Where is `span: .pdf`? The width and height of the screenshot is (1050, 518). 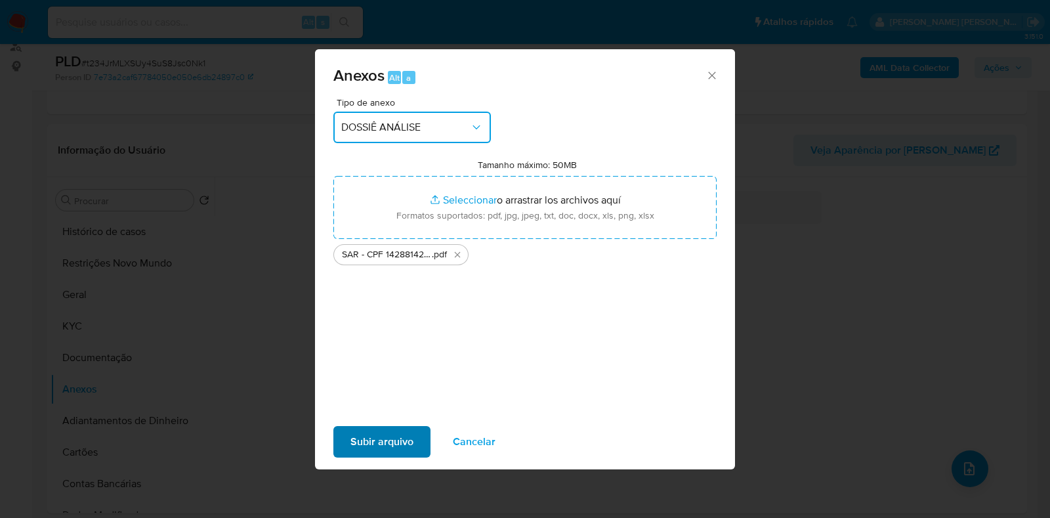
span: .pdf is located at coordinates (439, 255).